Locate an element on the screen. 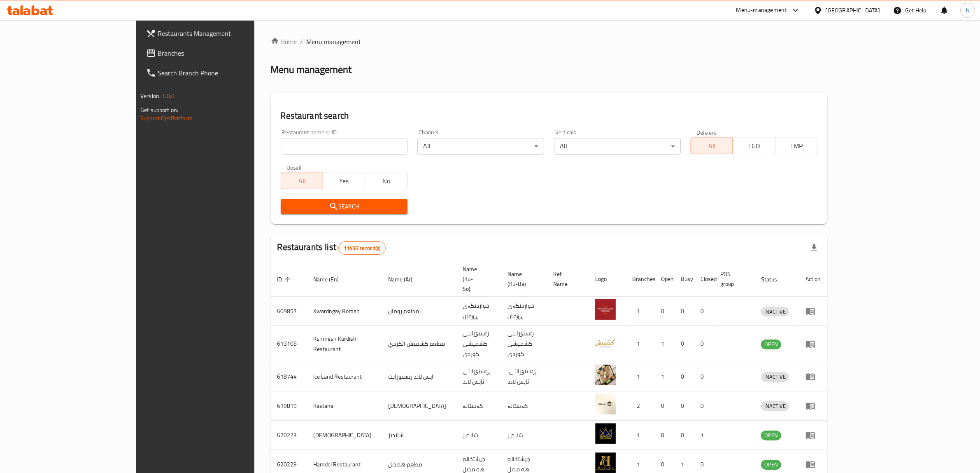 Image resolution: width=980 pixels, height=473 pixels. a: Restaurants Management is located at coordinates (220, 33).